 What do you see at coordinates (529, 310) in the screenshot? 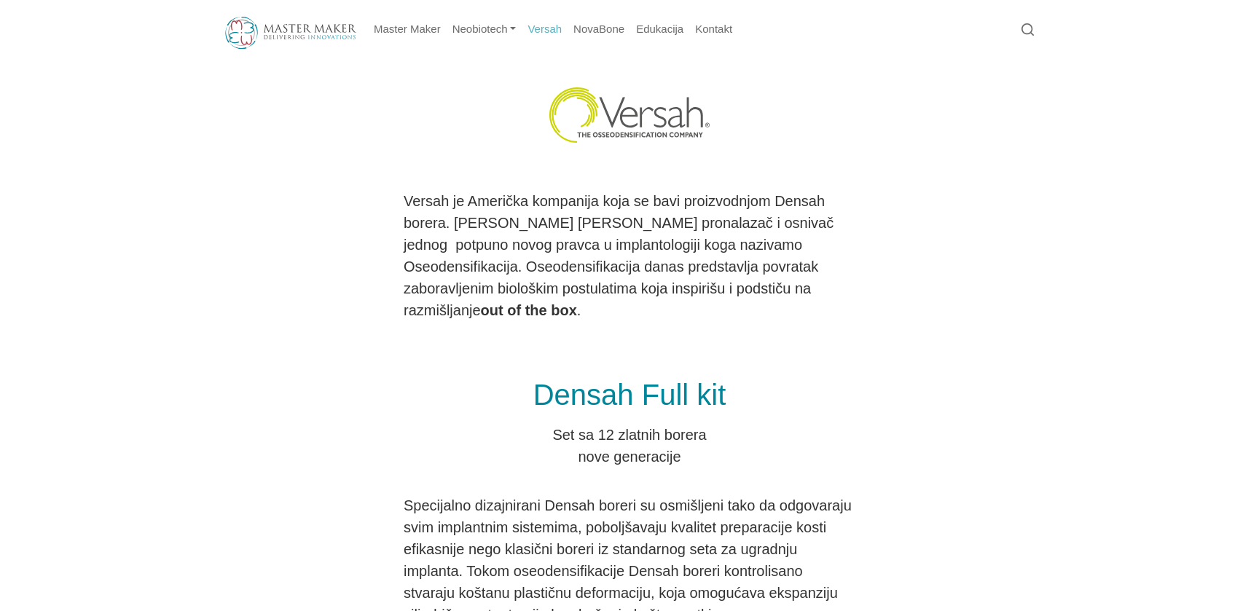
I see `strong: out of the box` at bounding box center [529, 310].